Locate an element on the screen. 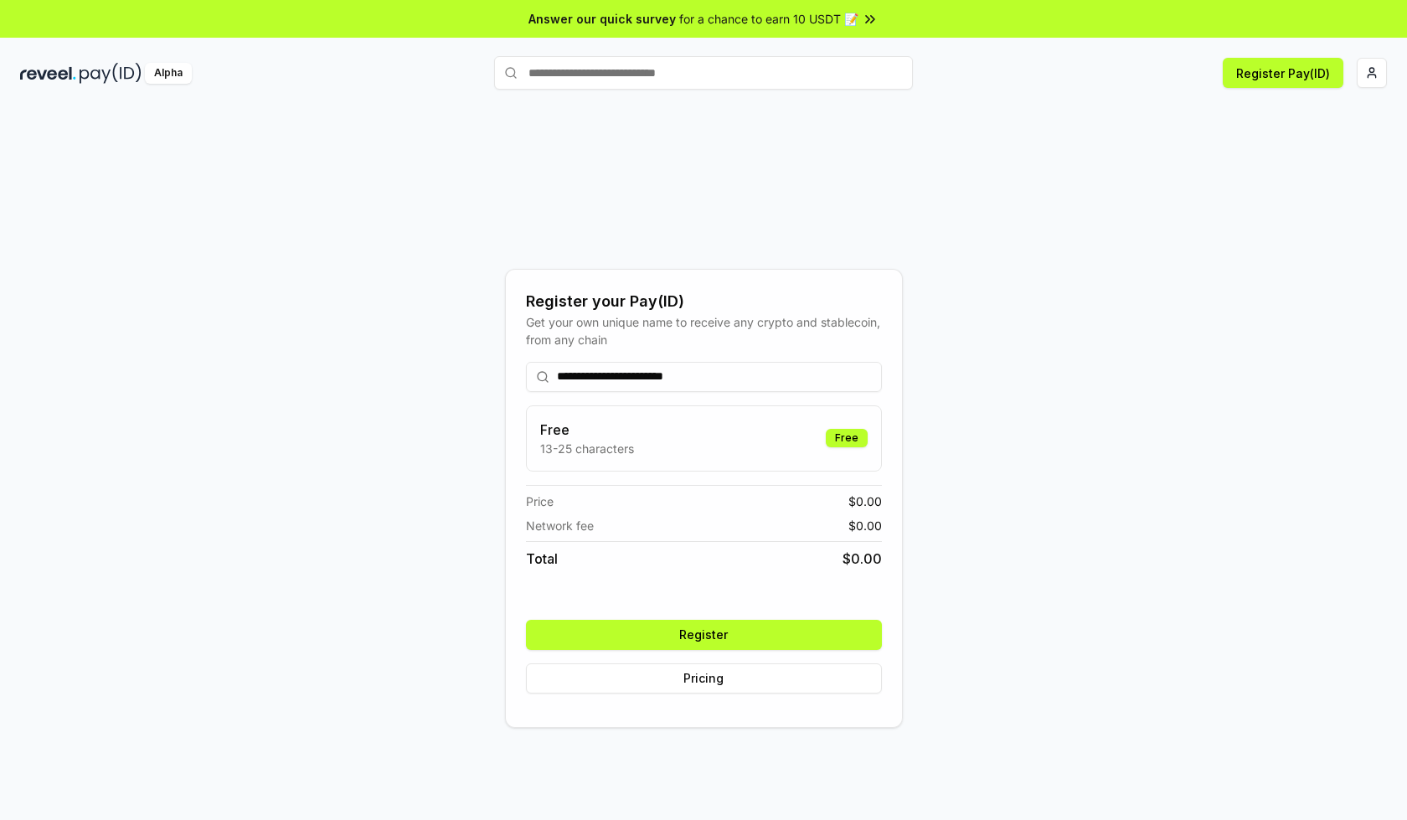 This screenshot has width=1407, height=820. img: pay_id is located at coordinates (111, 73).